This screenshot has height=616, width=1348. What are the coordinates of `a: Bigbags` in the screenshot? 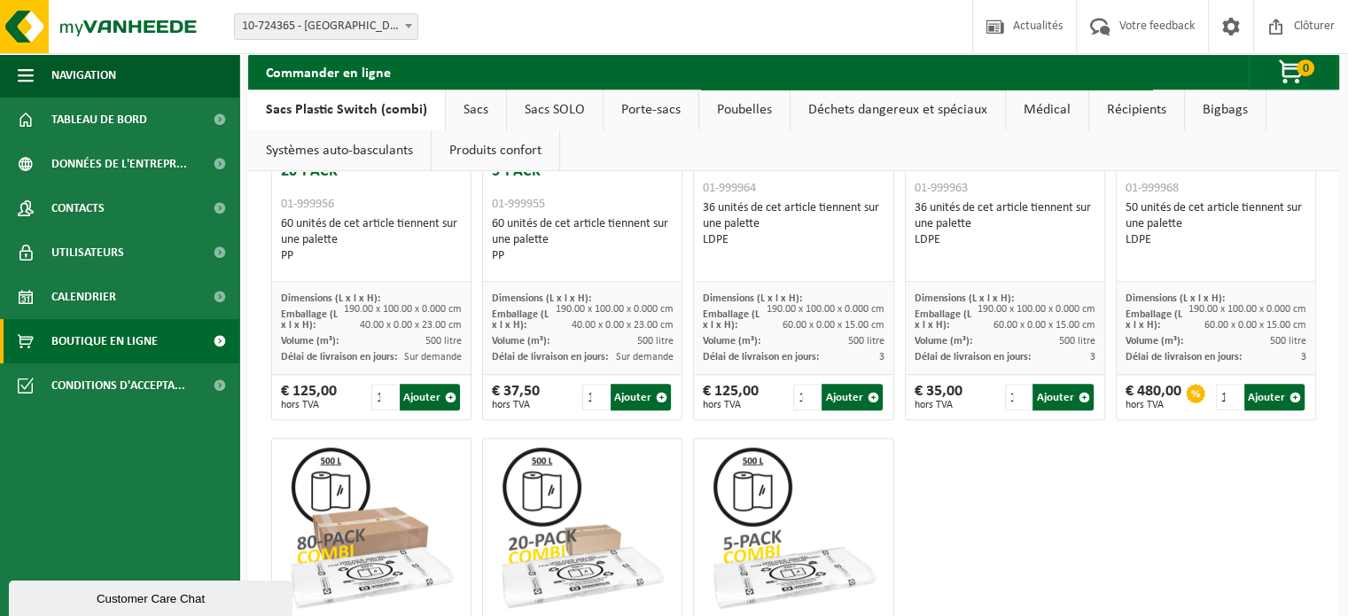 It's located at (1225, 110).